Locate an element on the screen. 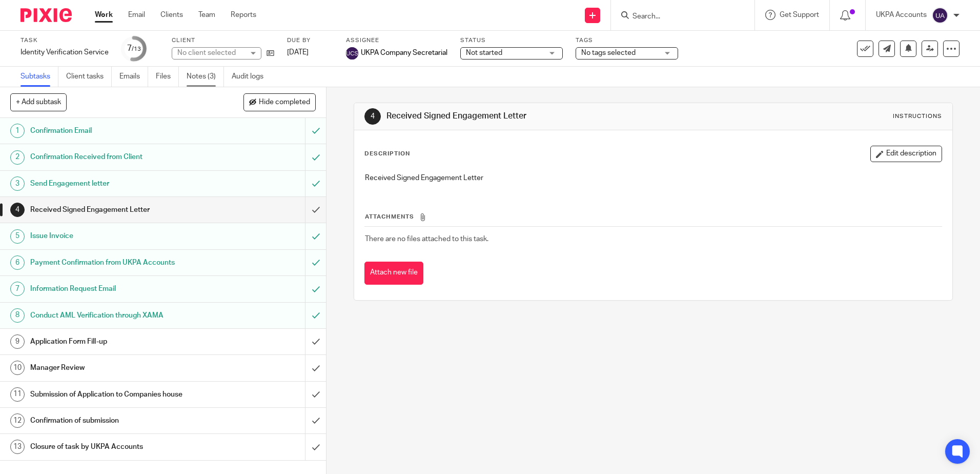 The width and height of the screenshot is (980, 474). label: Tags is located at coordinates (627, 41).